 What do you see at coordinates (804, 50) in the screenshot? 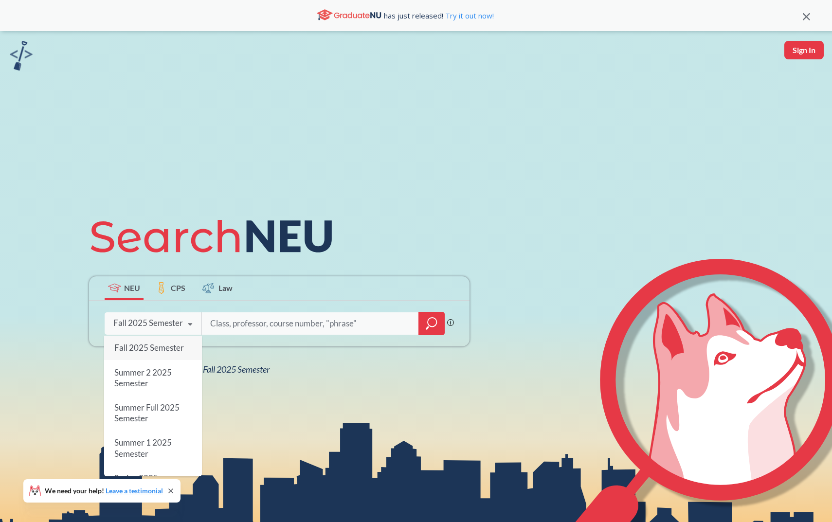
I see `button: Sign In` at bounding box center [804, 50].